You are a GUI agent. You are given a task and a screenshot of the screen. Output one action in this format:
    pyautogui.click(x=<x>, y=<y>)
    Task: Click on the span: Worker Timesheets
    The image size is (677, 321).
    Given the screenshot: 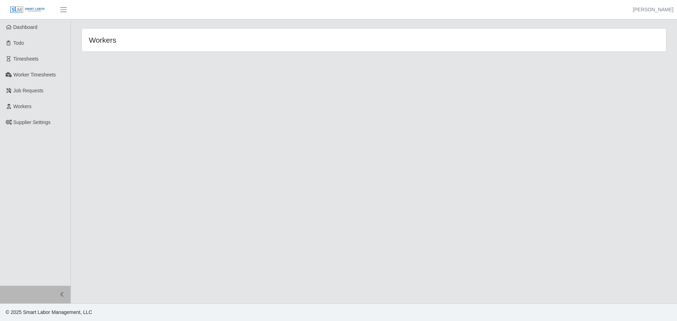 What is the action you would take?
    pyautogui.click(x=35, y=75)
    